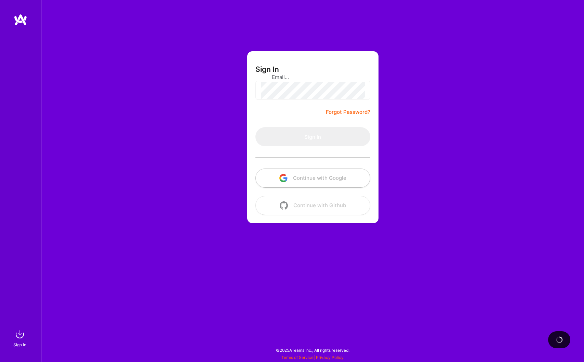 The image size is (584, 362). What do you see at coordinates (348, 112) in the screenshot?
I see `a: Forgot Password?` at bounding box center [348, 112].